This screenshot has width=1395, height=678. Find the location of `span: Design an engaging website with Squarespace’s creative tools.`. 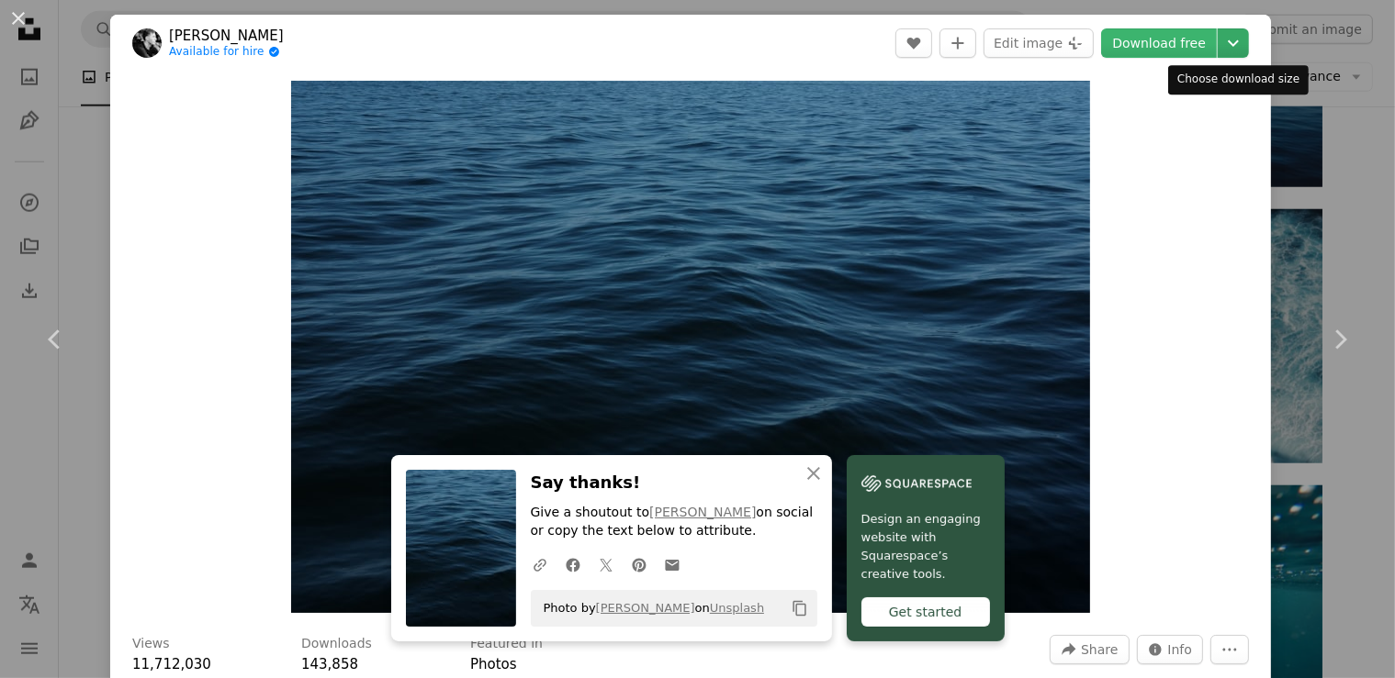

span: Design an engaging website with Squarespace’s creative tools. is located at coordinates (925, 547).